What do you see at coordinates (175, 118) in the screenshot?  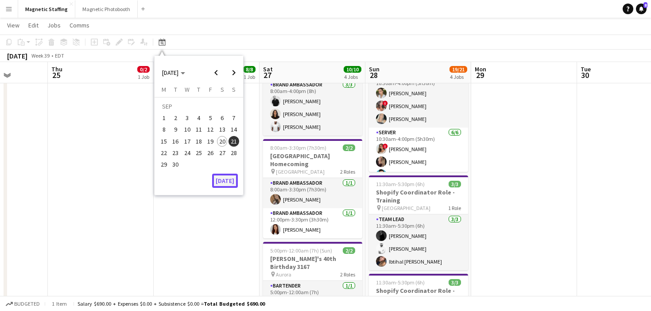 I see `button: 02-09-2025` at bounding box center [175, 118].